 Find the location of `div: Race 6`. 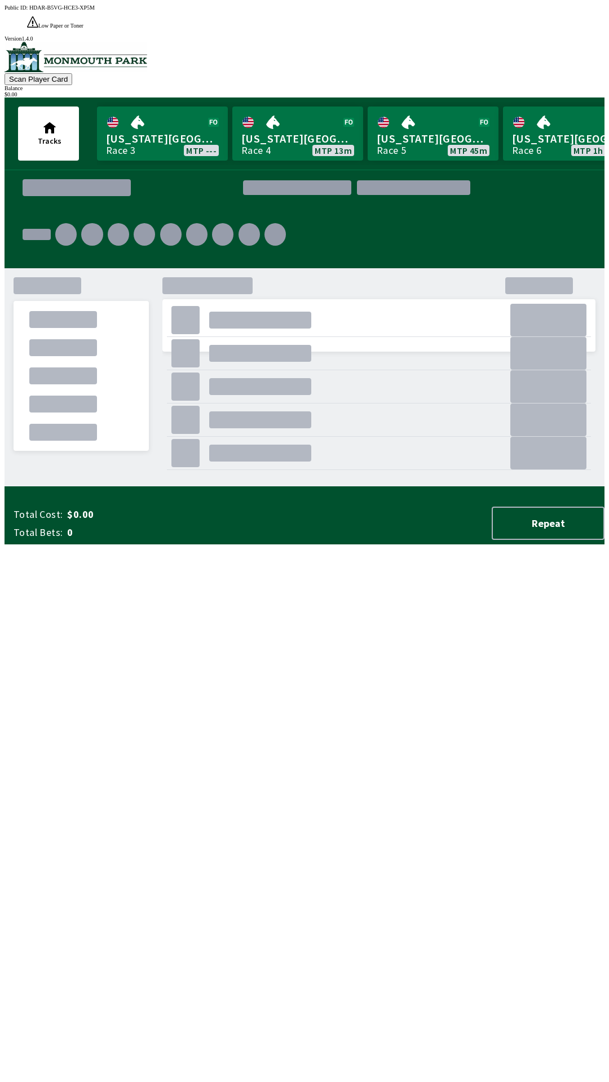

div: Race 6 is located at coordinates (526, 150).